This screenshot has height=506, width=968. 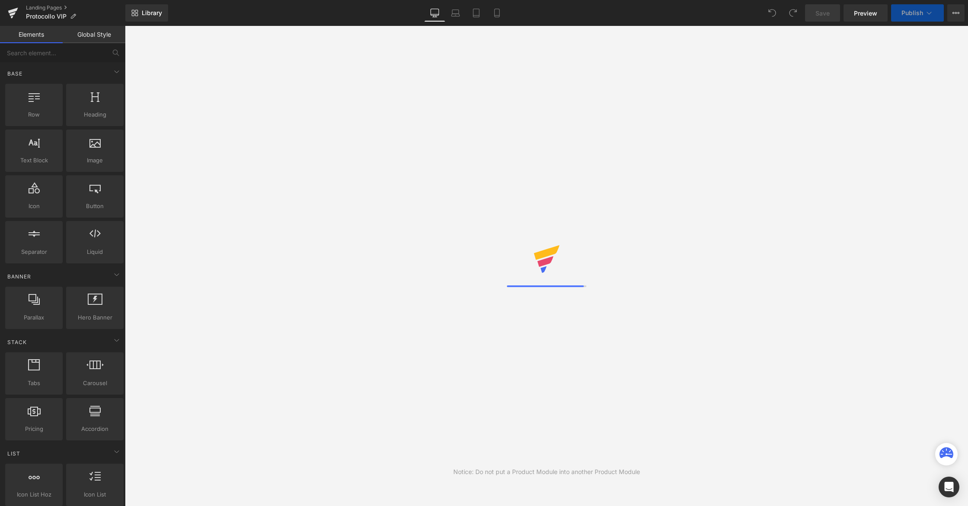 I want to click on a: New Library, so click(x=146, y=13).